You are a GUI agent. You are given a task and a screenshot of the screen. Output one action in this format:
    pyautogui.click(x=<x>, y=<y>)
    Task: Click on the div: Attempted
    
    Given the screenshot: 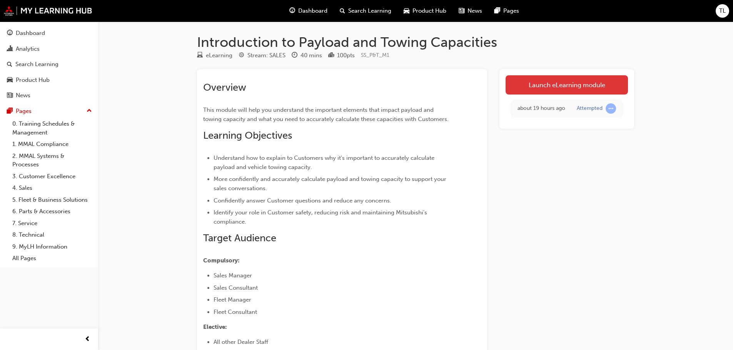 What is the action you would take?
    pyautogui.click(x=589, y=108)
    